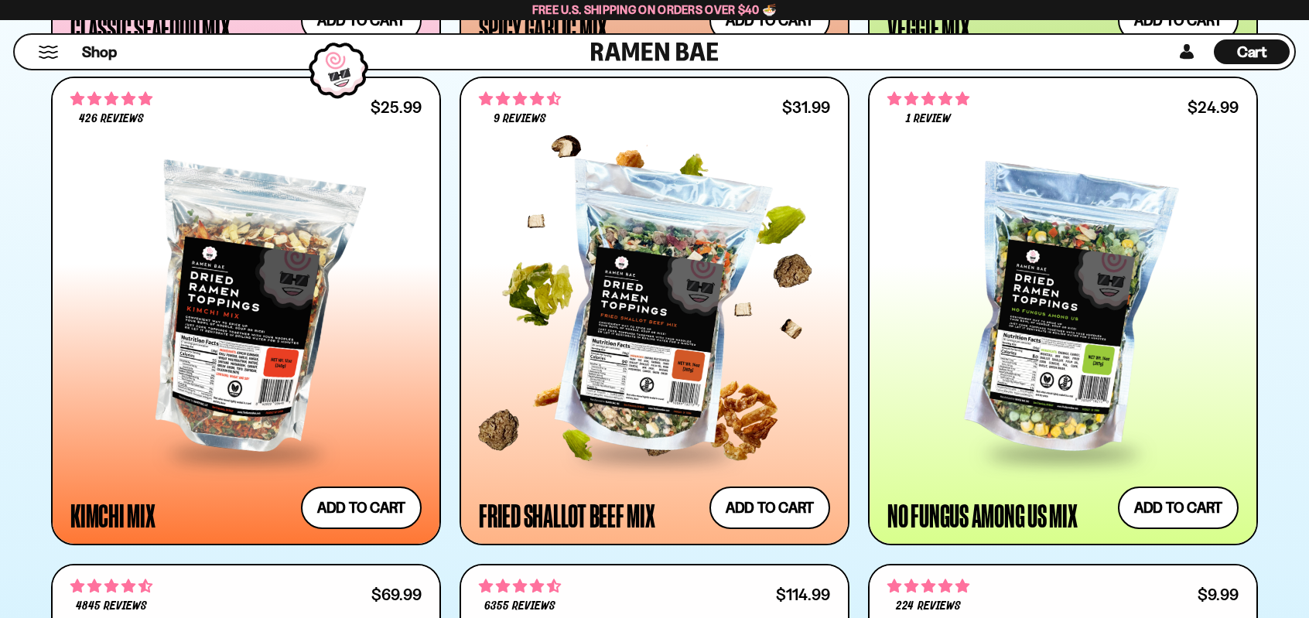  Describe the element at coordinates (520, 607) in the screenshot. I see `span: 6355 reviews` at that location.